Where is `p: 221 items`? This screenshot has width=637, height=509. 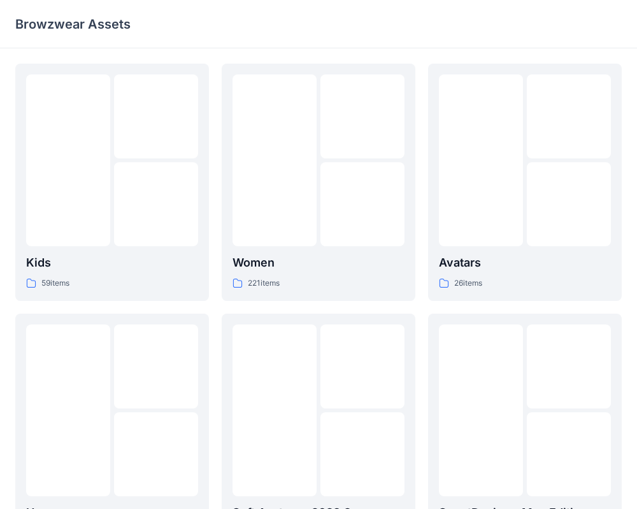 p: 221 items is located at coordinates (264, 283).